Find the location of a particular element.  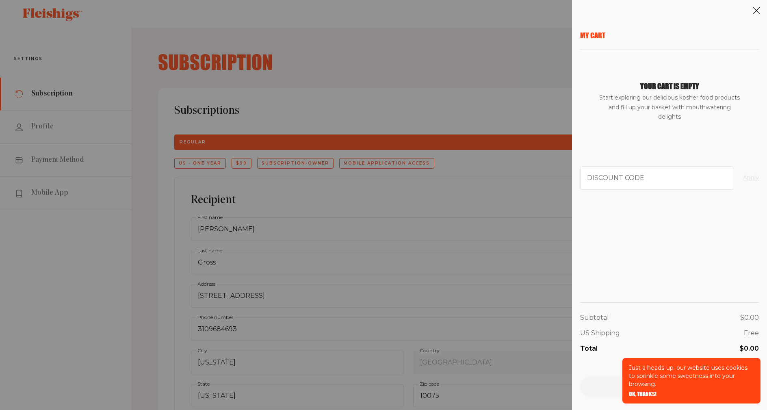

input: Discount code is located at coordinates (656, 178).